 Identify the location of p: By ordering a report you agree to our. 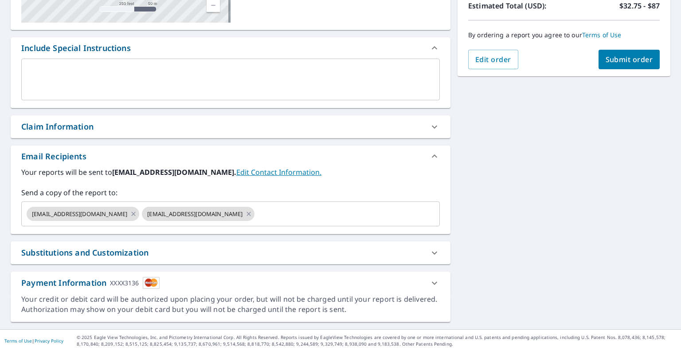
(564, 35).